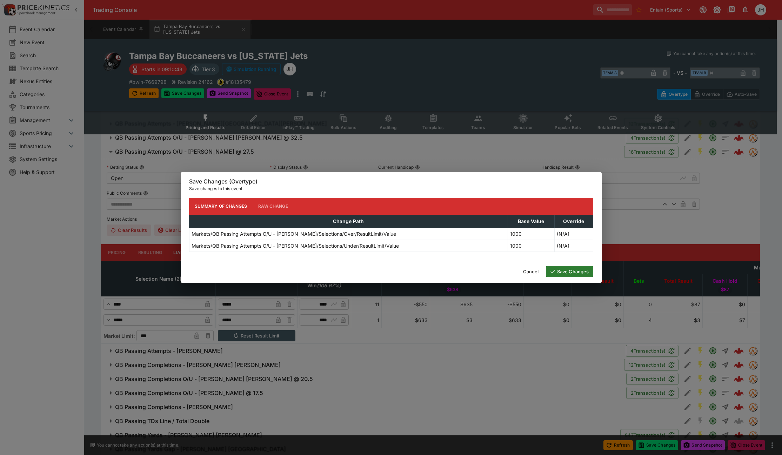 This screenshot has height=455, width=782. What do you see at coordinates (273, 206) in the screenshot?
I see `button: Raw Change` at bounding box center [273, 206].